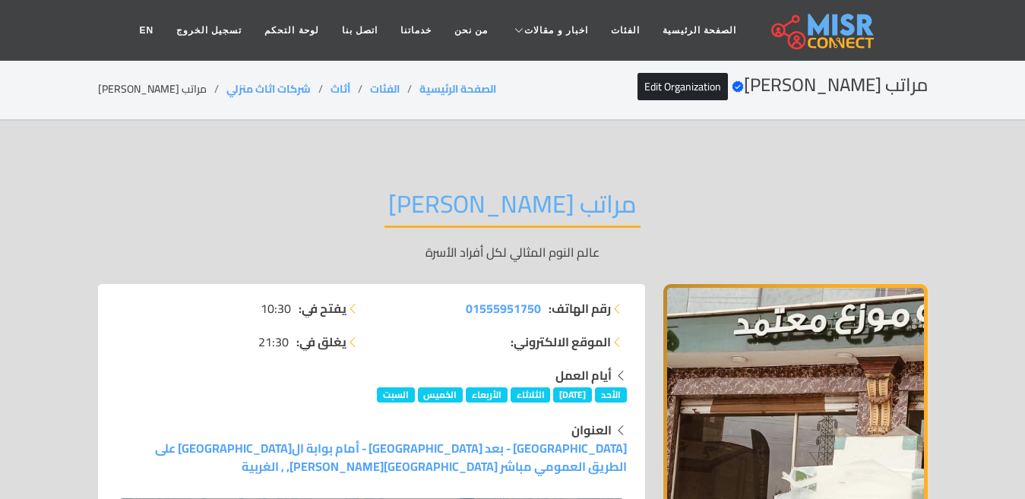 The width and height of the screenshot is (1025, 499). I want to click on p: عالم النوم المثالي لكل أفراد الأسرة, so click(513, 252).